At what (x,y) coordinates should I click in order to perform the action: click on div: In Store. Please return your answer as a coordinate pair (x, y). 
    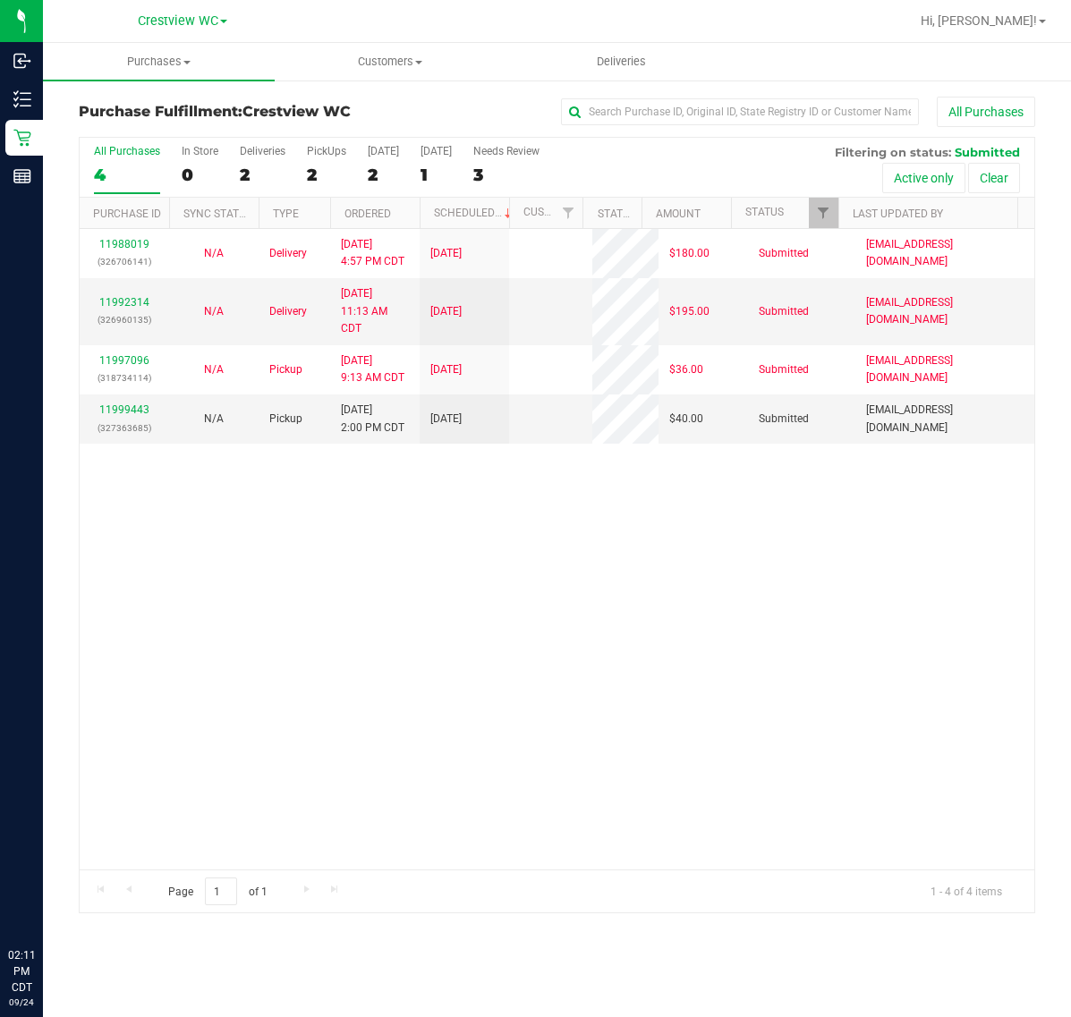
    Looking at the image, I should click on (199, 151).